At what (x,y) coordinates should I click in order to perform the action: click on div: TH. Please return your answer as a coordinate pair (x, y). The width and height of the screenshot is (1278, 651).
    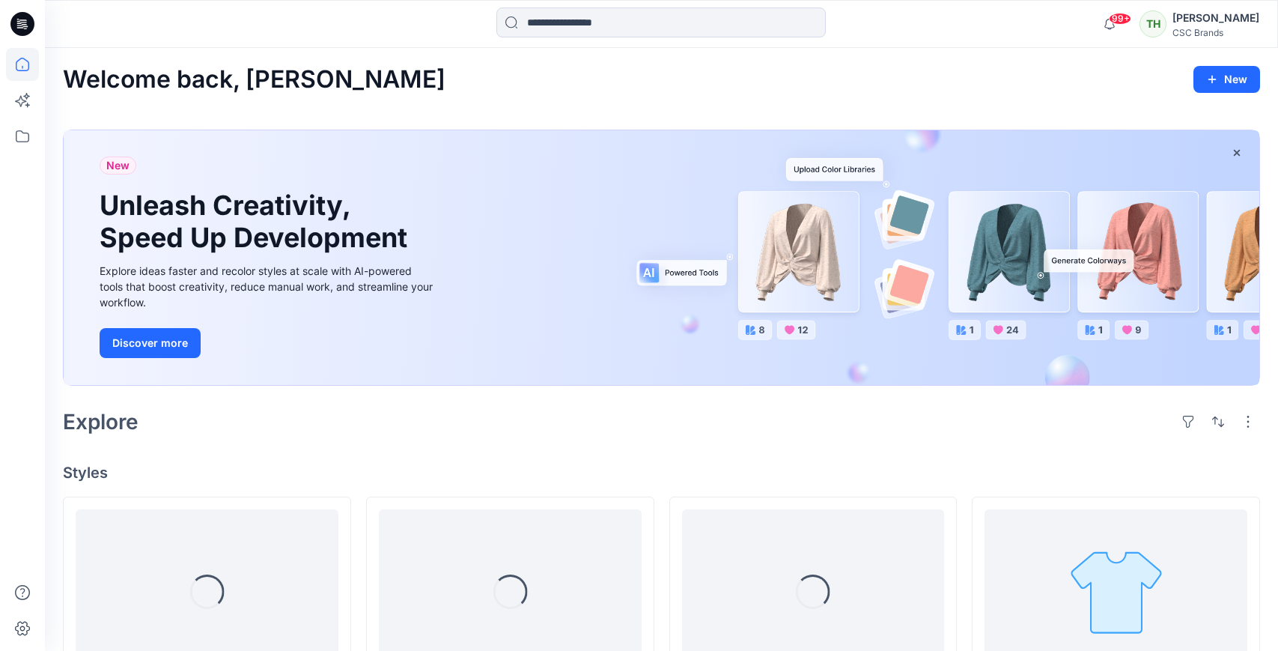
    Looking at the image, I should click on (1153, 24).